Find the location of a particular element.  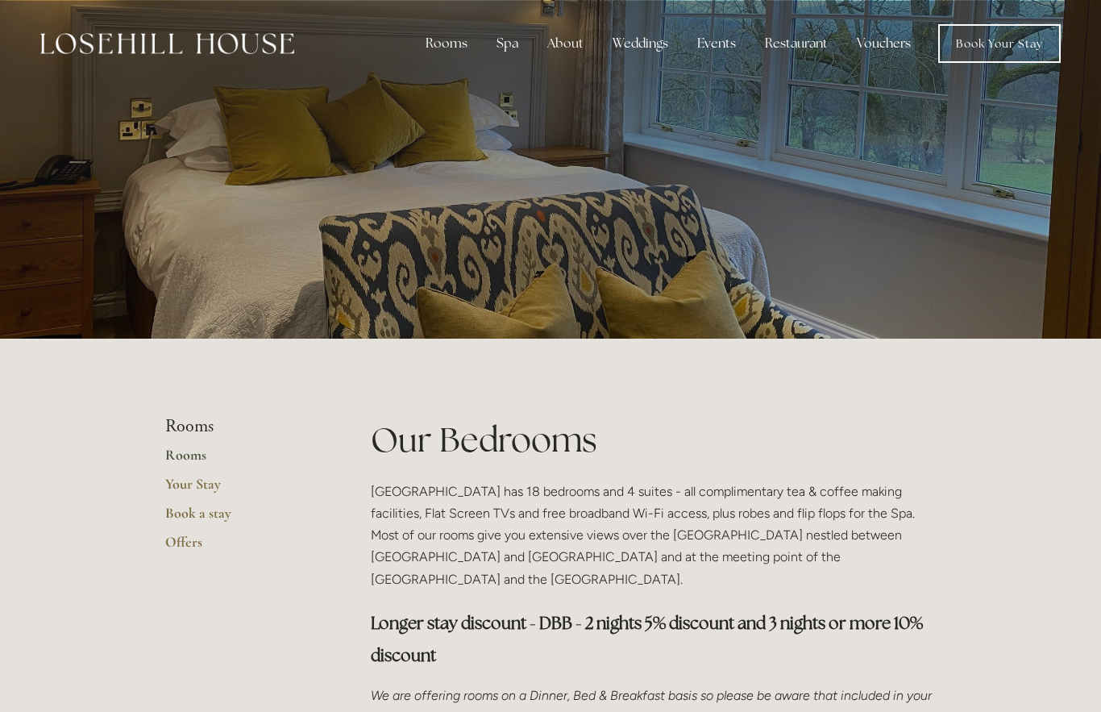

div: Events is located at coordinates (717, 44).